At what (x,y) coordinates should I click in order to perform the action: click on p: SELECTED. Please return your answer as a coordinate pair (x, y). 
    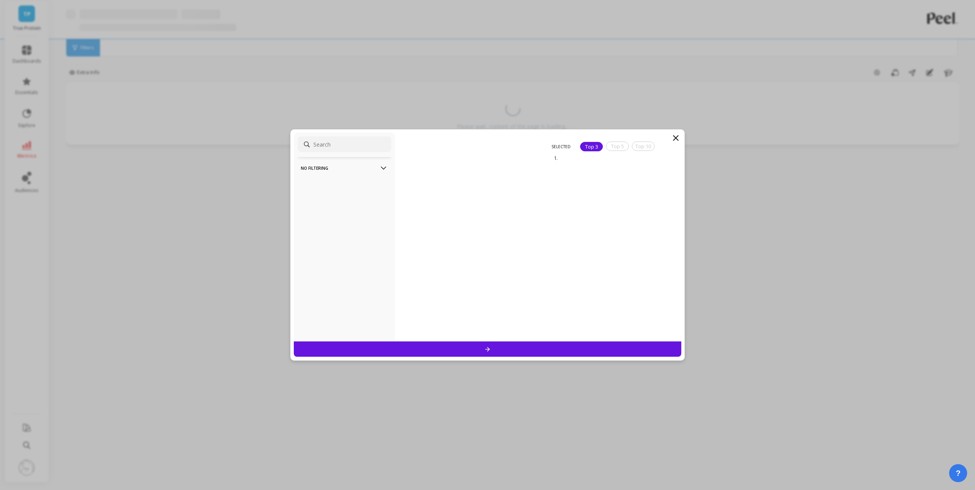
    Looking at the image, I should click on (561, 147).